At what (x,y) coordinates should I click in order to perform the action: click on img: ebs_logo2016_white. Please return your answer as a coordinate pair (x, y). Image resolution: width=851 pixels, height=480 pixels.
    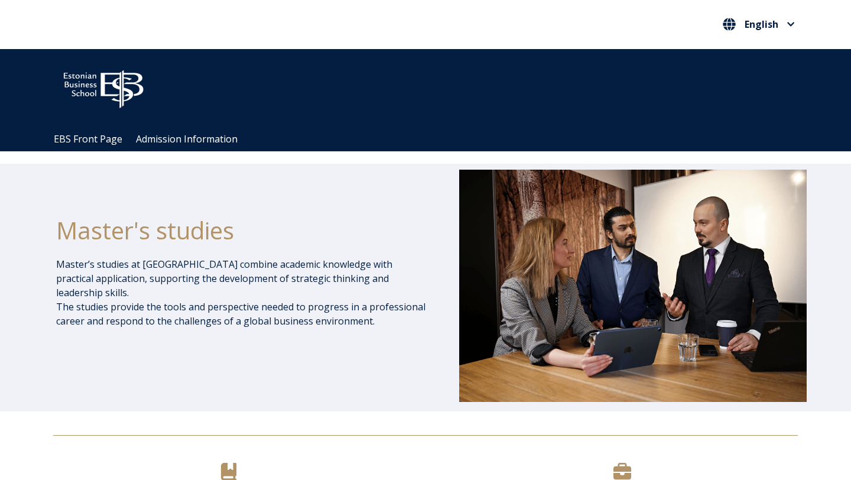
    Looking at the image, I should click on (103, 86).